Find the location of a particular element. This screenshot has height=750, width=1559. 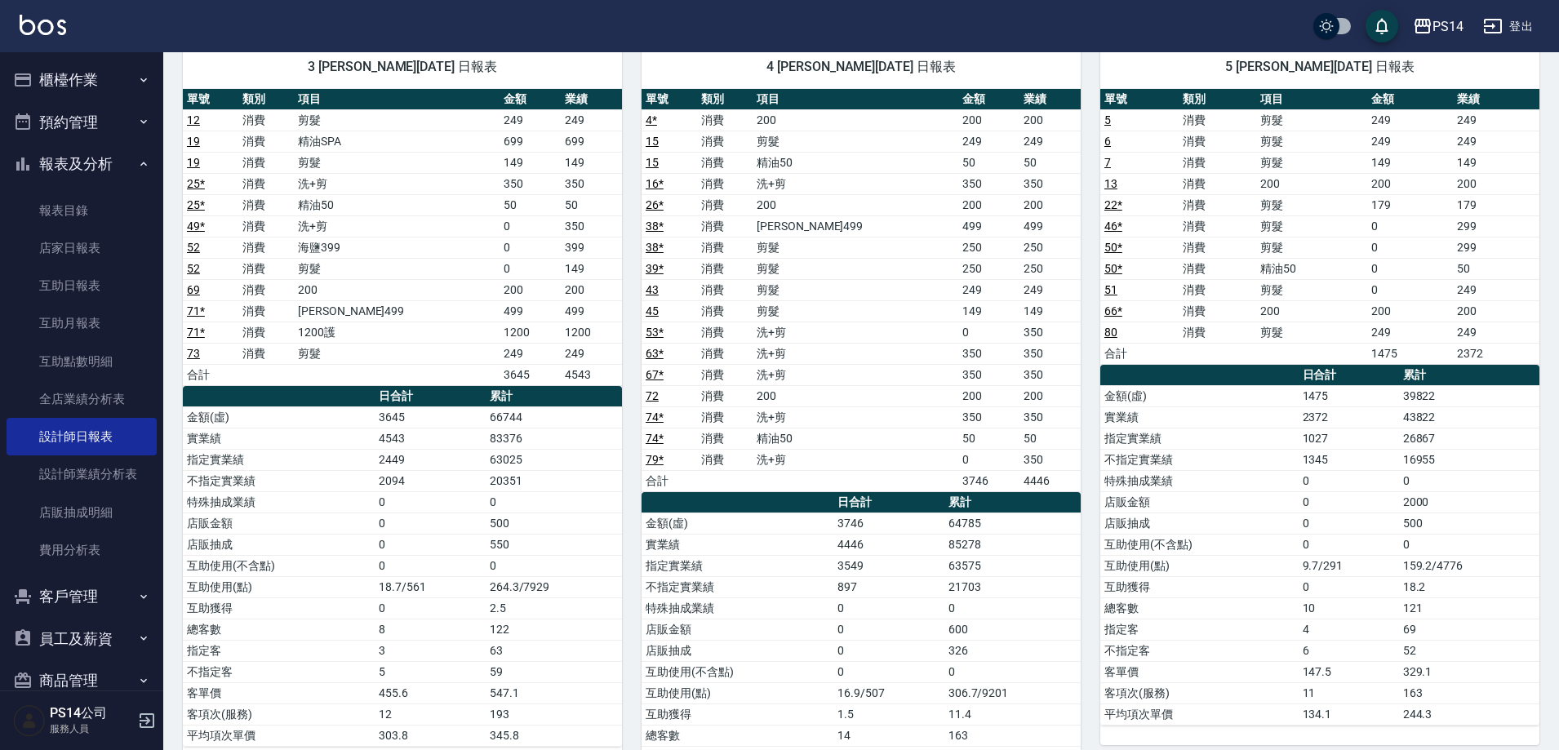

th: 累計 is located at coordinates (553, 397).